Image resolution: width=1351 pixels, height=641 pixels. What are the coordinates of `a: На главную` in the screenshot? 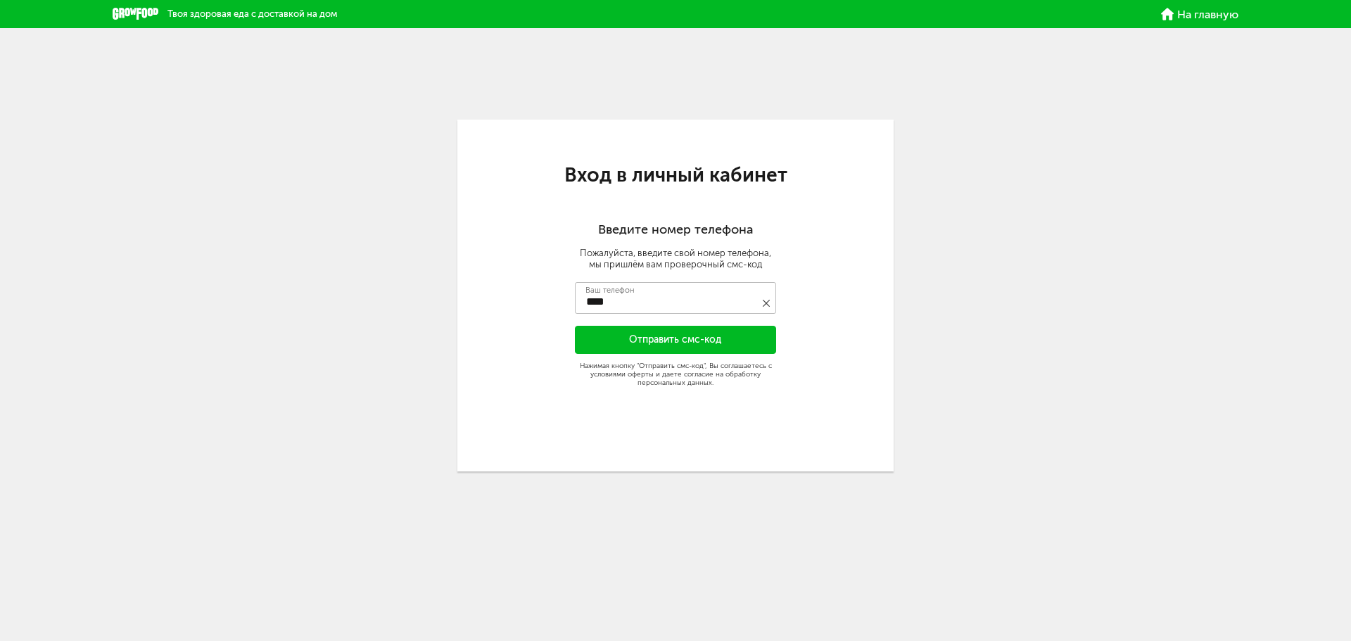 It's located at (1200, 14).